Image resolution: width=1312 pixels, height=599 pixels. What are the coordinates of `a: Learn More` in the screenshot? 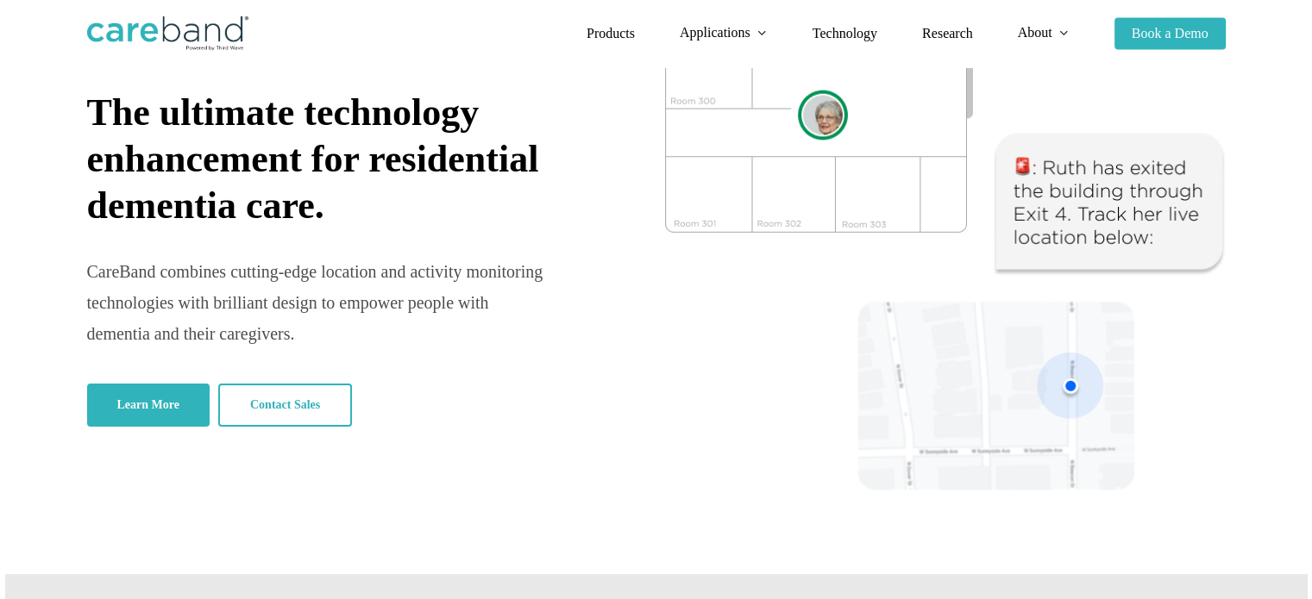 It's located at (148, 405).